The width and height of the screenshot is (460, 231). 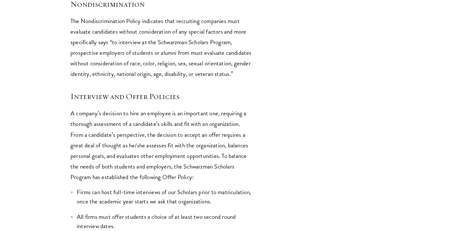 I want to click on p: The Nondiscrimination Policy indicates that recruiting companies must evaluate candidates without..., so click(x=162, y=47).